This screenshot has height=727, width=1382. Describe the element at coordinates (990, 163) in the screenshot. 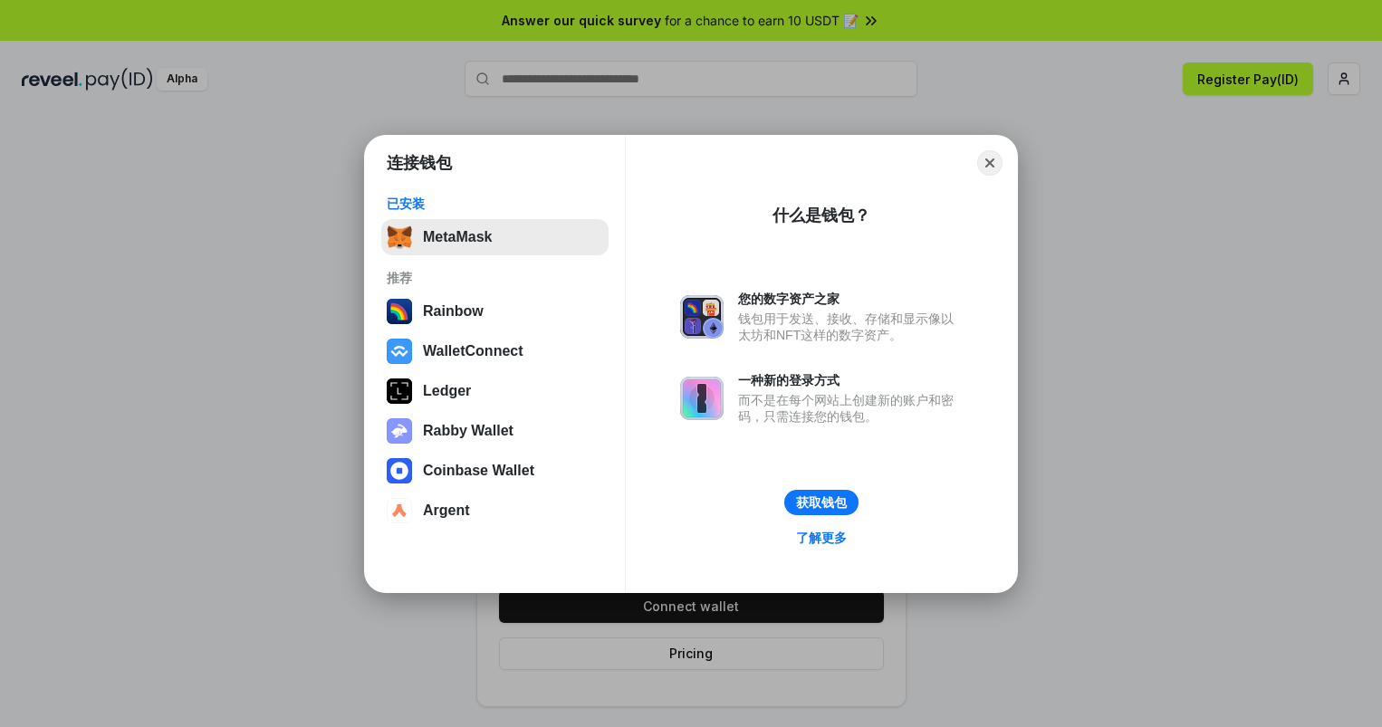

I see `button: Close` at that location.